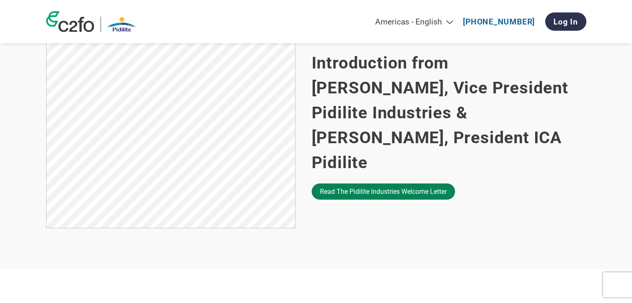  Describe the element at coordinates (122, 24) in the screenshot. I see `img: Pidilite Industries` at that location.